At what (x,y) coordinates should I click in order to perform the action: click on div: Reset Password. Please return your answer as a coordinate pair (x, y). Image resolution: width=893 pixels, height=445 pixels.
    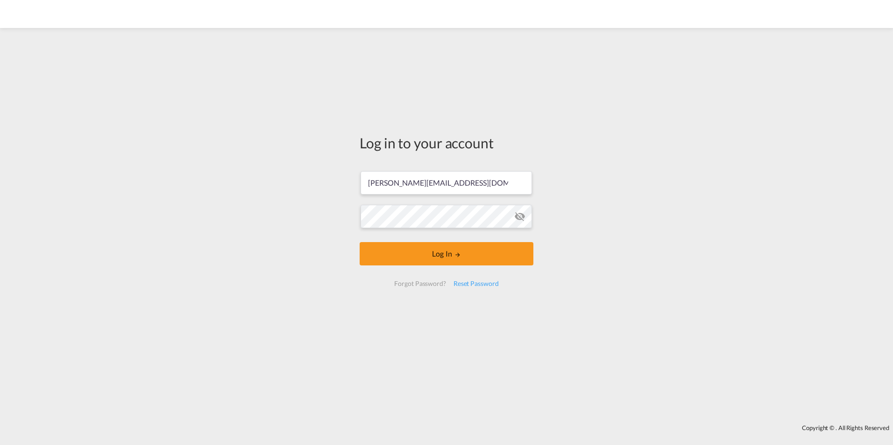
    Looking at the image, I should click on (476, 284).